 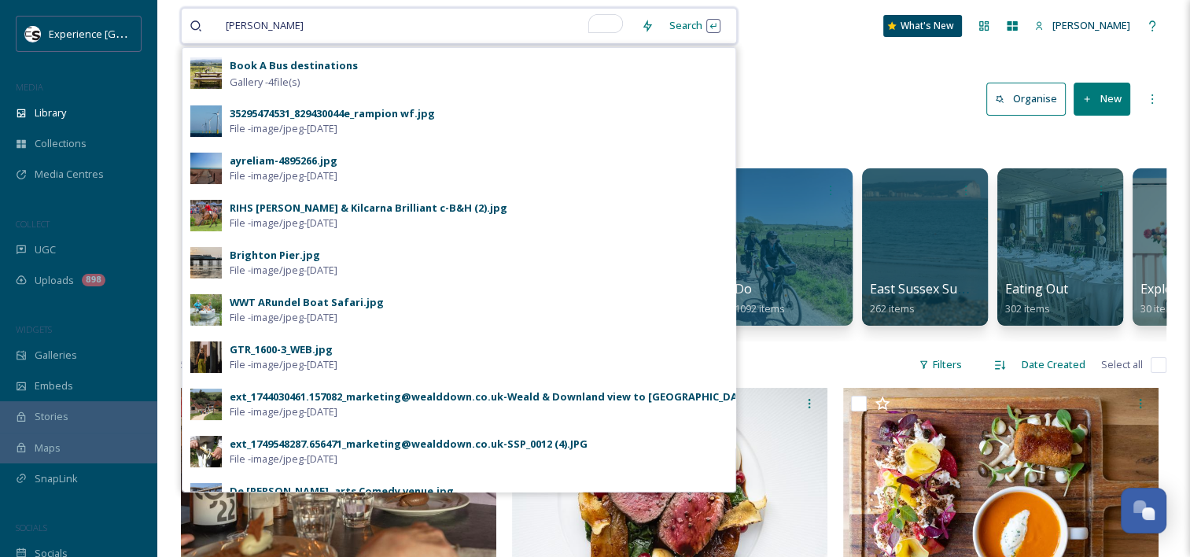 I want to click on div: Date Created, so click(x=1054, y=364).